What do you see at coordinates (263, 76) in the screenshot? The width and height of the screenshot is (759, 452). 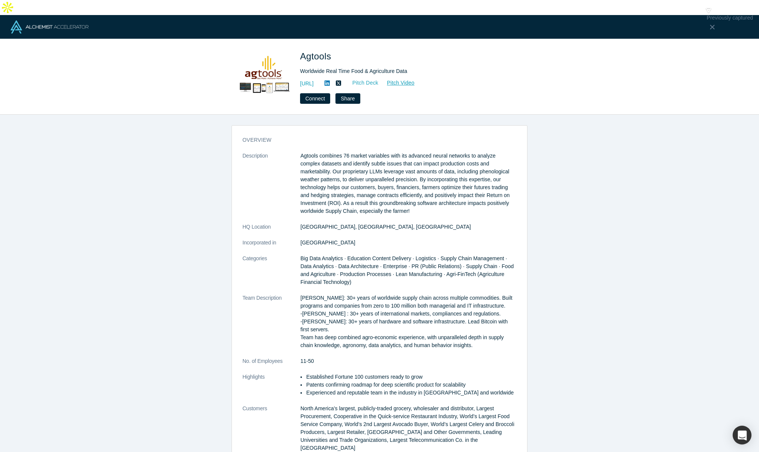 I see `img: Agtools's Logo` at bounding box center [263, 76].